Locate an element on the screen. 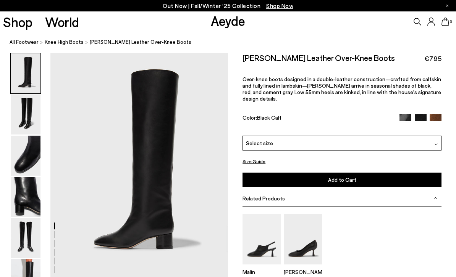 The image size is (456, 277). span: knee high boots is located at coordinates (64, 42).